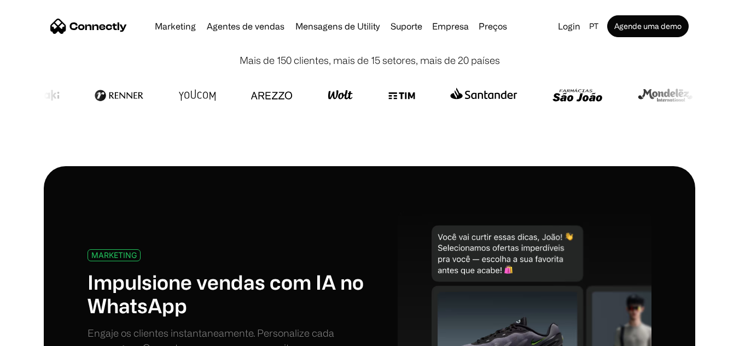  I want to click on ul: Language list, so click(44, 335).